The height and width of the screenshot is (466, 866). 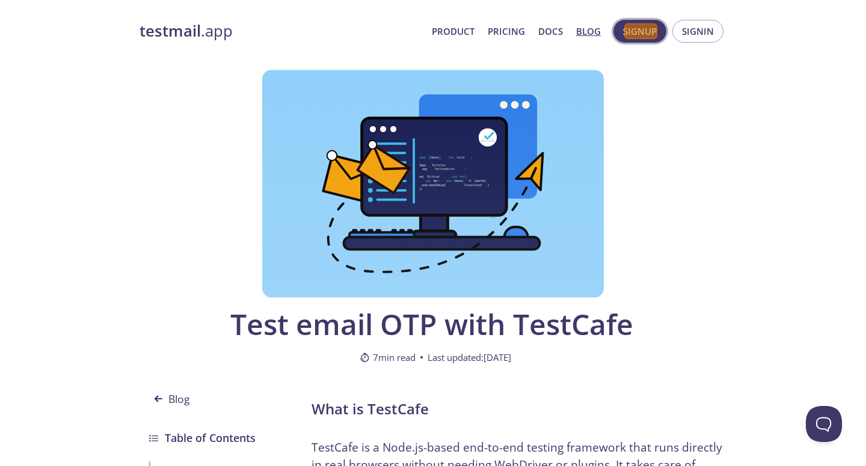 What do you see at coordinates (173, 399) in the screenshot?
I see `span: Blog` at bounding box center [173, 399].